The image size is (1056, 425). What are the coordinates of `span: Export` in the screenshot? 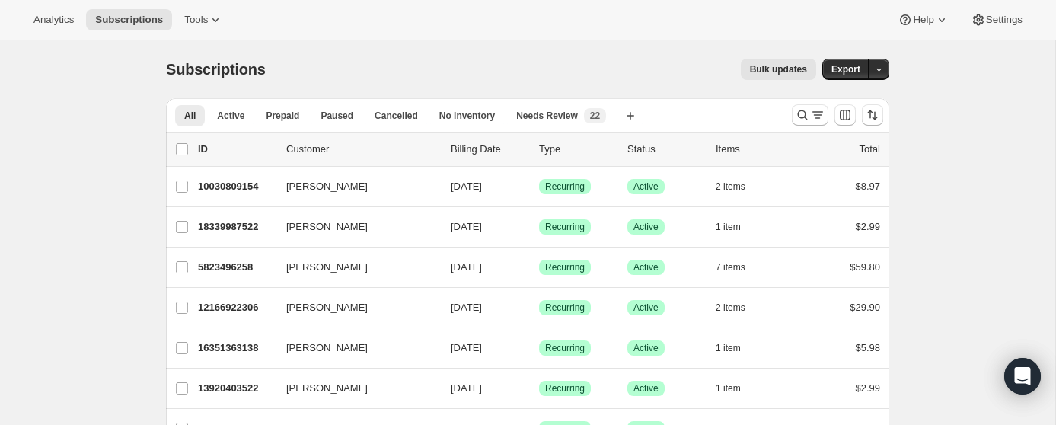 It's located at (846, 69).